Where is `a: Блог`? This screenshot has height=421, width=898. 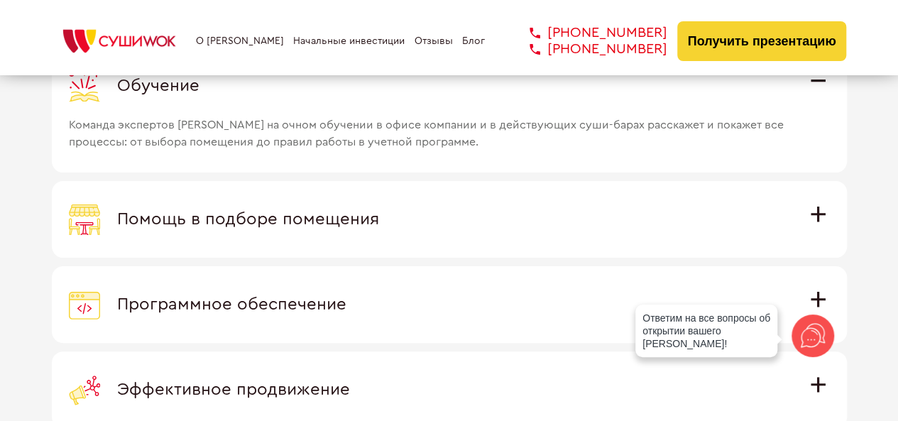 a: Блог is located at coordinates (473, 41).